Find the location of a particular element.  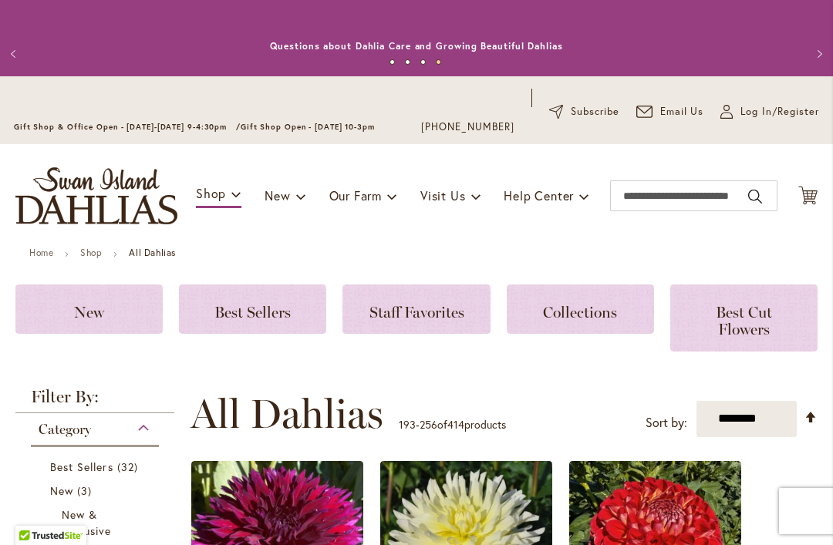

a: Email Us is located at coordinates (670, 112).